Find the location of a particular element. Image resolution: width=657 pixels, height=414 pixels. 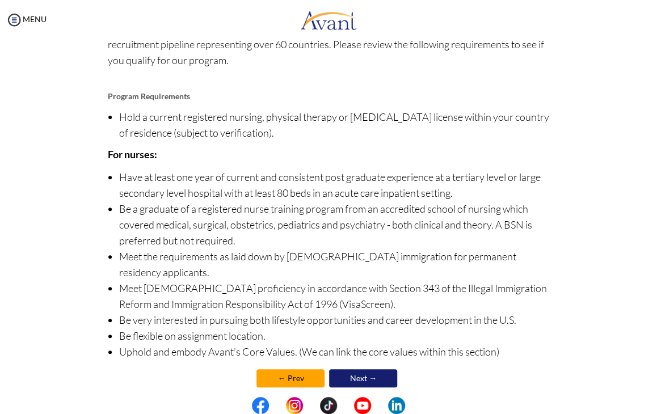

b: Program Requirements is located at coordinates (149, 96).